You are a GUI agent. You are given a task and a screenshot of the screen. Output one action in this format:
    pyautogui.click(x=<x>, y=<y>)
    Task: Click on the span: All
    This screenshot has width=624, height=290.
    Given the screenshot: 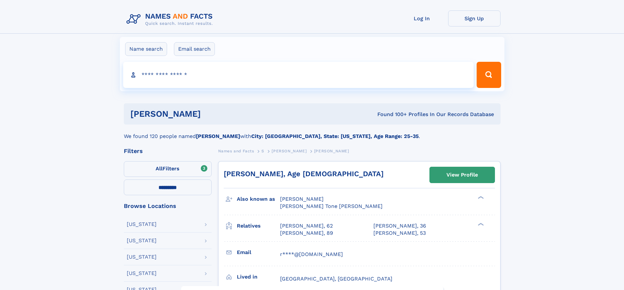 What is the action you would take?
    pyautogui.click(x=159, y=169)
    